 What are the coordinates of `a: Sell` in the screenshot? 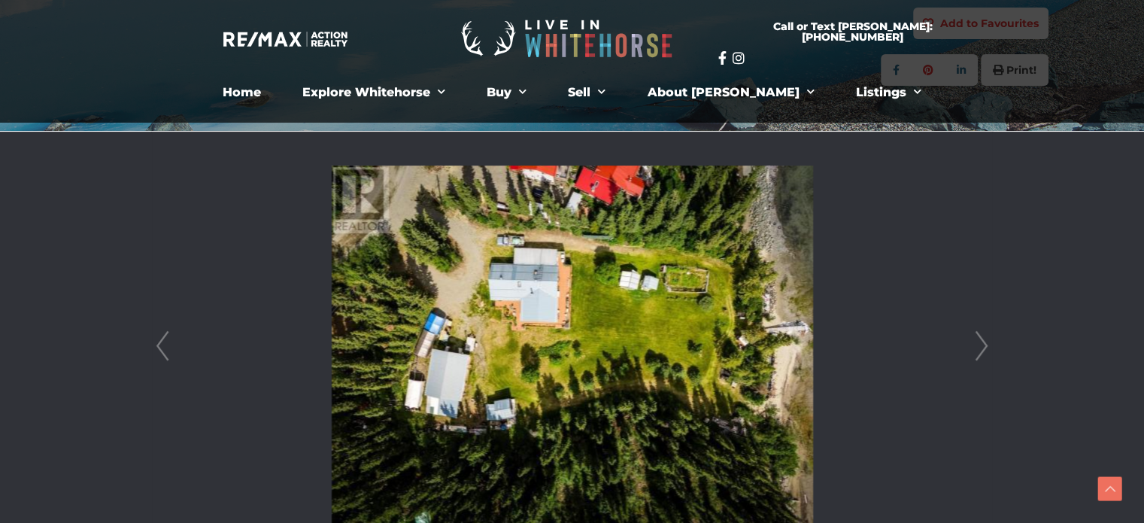 It's located at (587, 93).